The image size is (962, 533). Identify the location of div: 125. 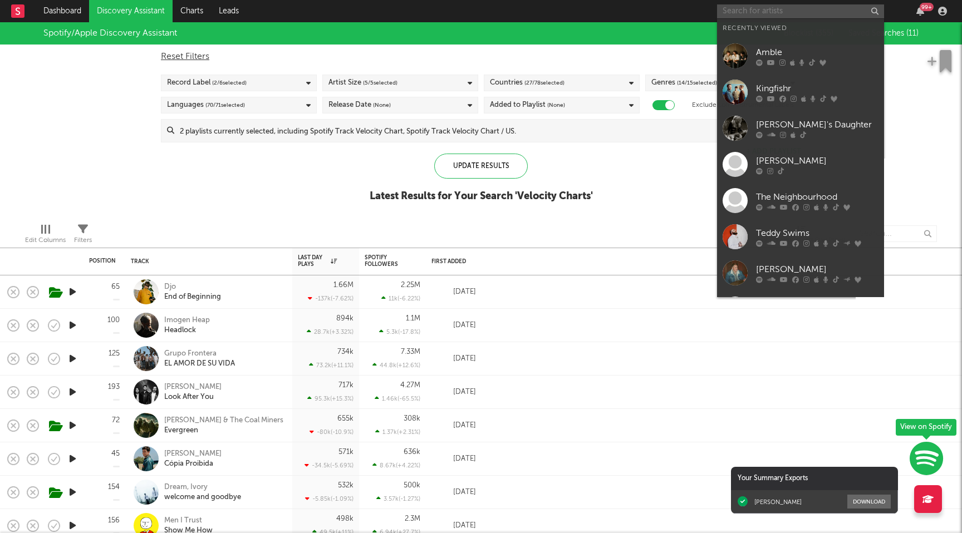
(114, 354).